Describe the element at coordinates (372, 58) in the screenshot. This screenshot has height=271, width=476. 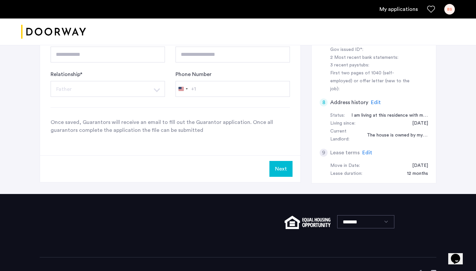
I see `div: 2 Most recent bank statements:` at that location.